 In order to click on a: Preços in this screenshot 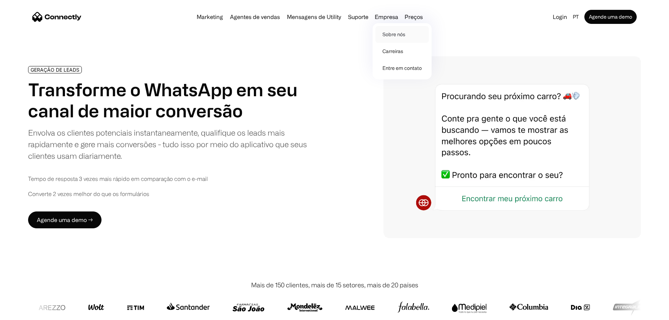, I will do `click(414, 17)`.